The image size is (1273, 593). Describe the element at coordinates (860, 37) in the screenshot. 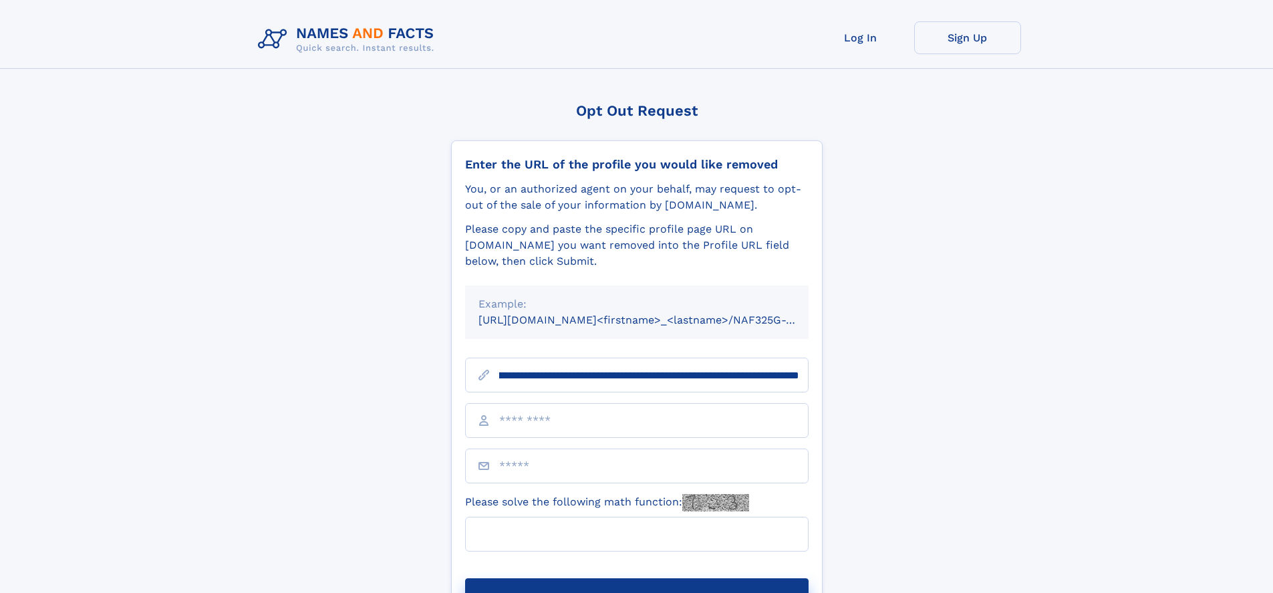

I see `a: Log In` at that location.